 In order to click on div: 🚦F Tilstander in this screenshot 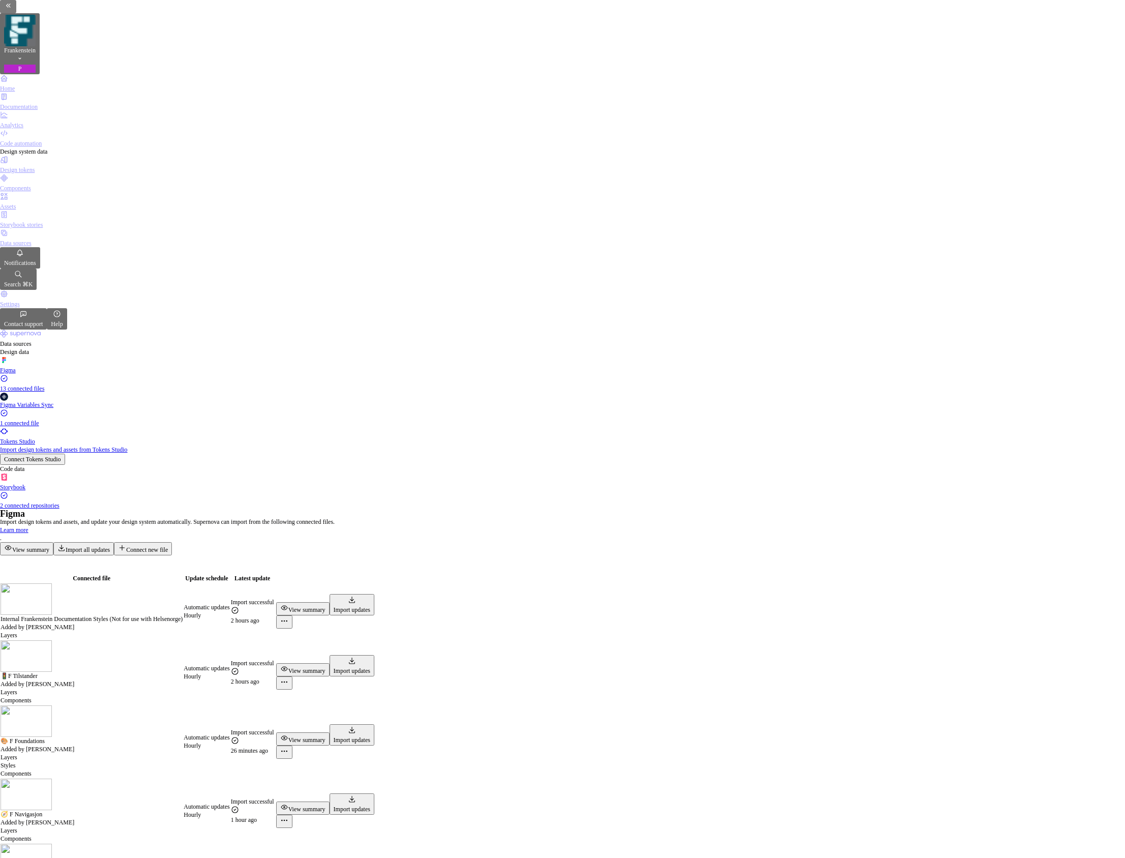, I will do `click(92, 676)`.